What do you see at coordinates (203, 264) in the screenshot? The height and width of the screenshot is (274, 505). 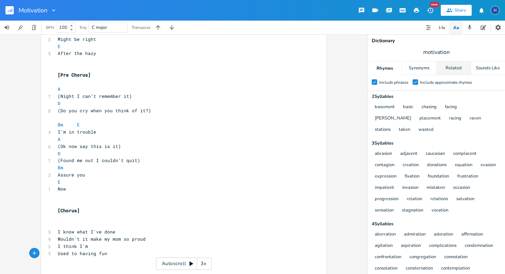 I see `div: 3x` at bounding box center [203, 264].